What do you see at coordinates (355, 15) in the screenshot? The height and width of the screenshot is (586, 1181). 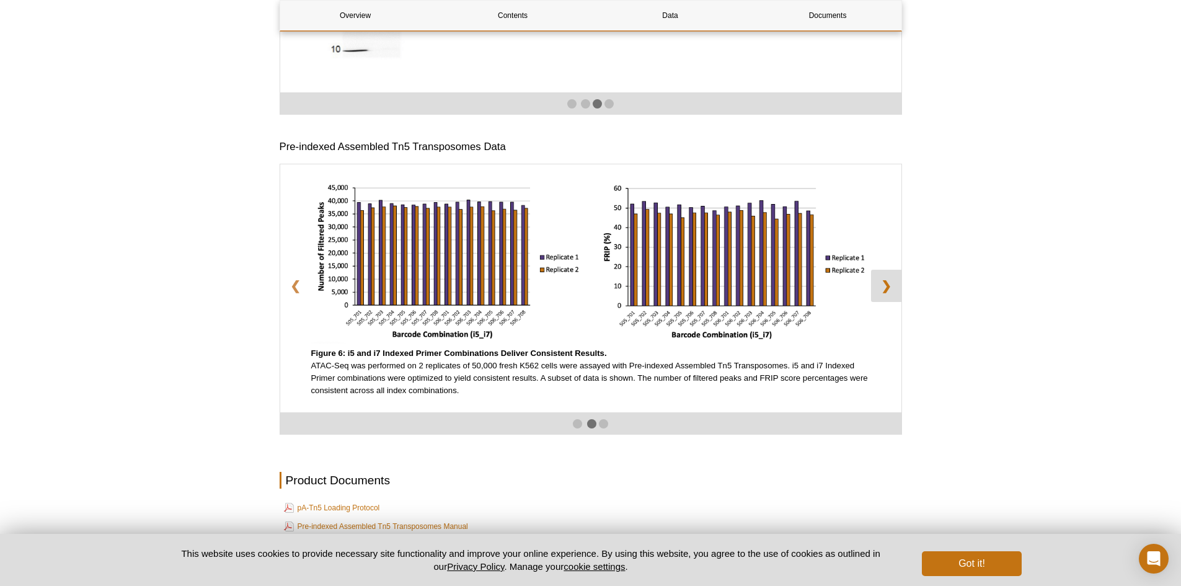 I see `a: Overview` at bounding box center [355, 15].